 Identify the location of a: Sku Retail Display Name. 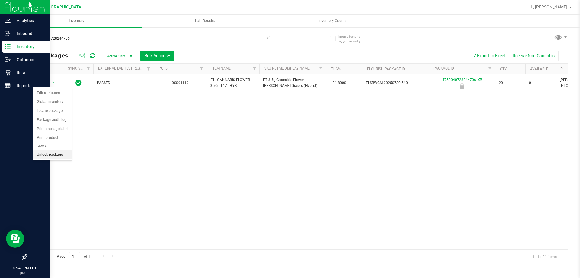
(287, 68).